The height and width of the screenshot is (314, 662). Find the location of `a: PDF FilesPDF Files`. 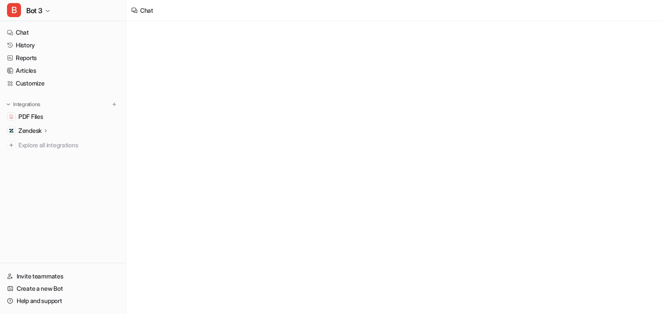

a: PDF FilesPDF Files is located at coordinates (63, 117).